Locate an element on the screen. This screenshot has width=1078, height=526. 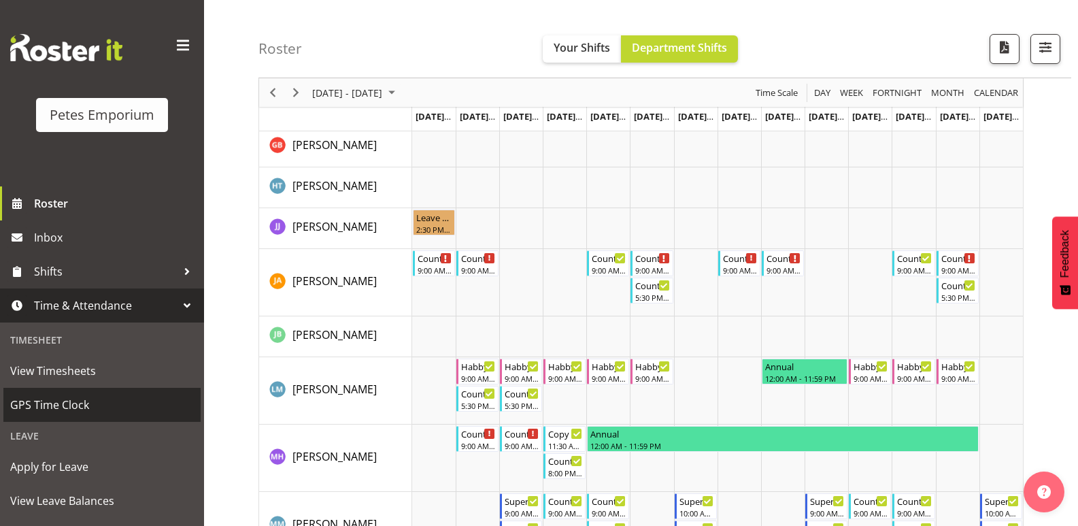
div: Mackenzie Angus"s event - Counter Lock Up Begin From Thursday, September 11, 2025 at 8:00:00 PM G... is located at coordinates (564, 466).